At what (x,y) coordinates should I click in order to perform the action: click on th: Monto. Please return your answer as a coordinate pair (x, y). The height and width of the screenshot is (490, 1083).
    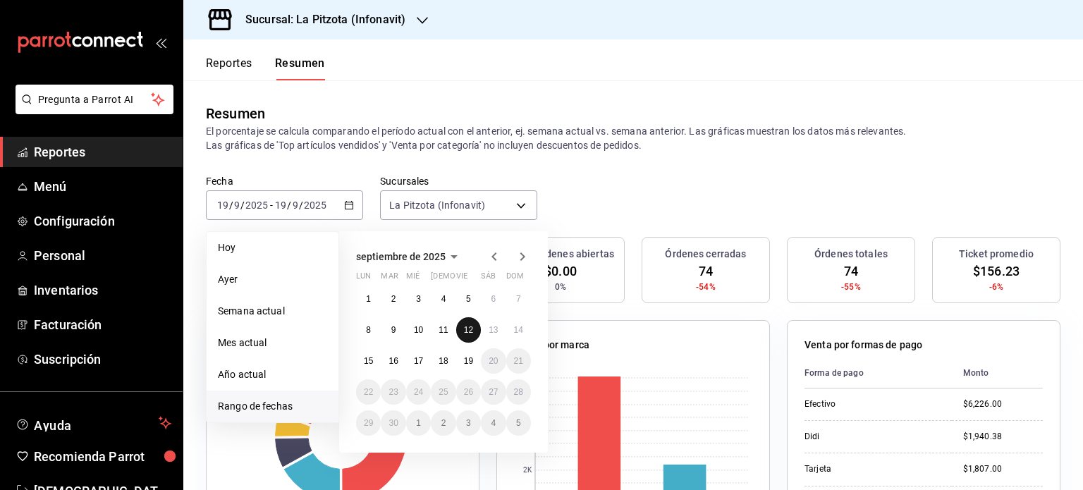
    Looking at the image, I should click on (997, 373).